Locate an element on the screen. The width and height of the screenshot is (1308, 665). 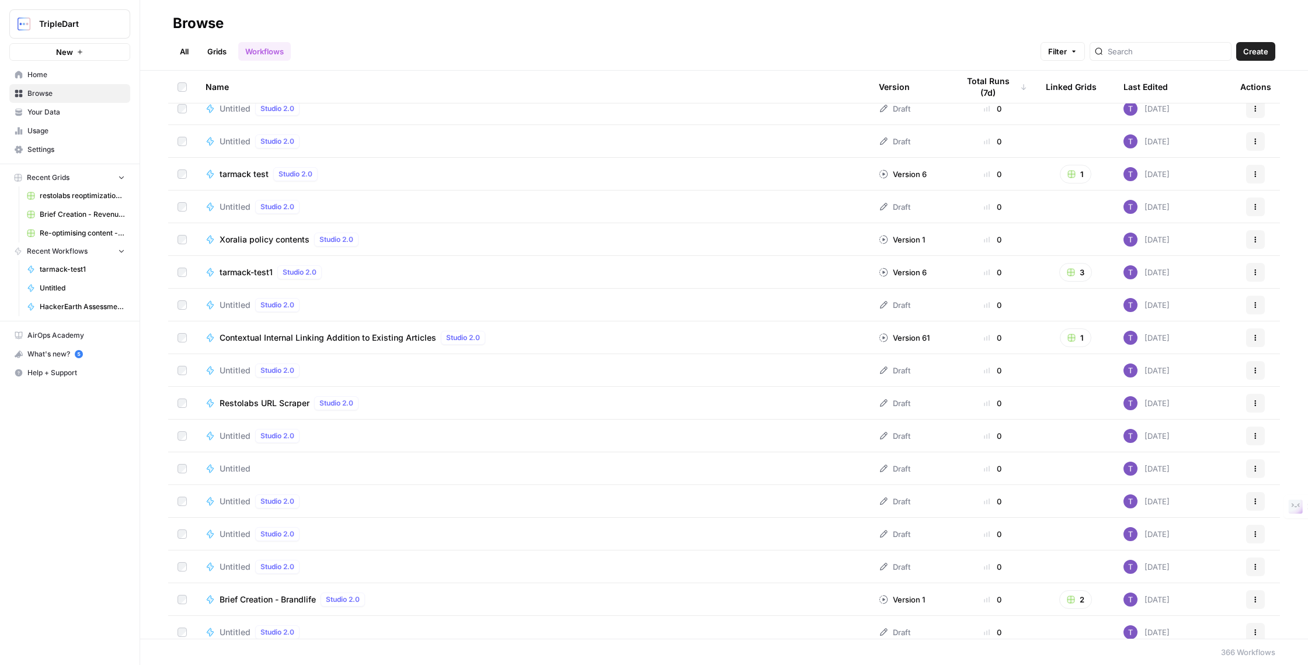
a: Home is located at coordinates (70, 75).